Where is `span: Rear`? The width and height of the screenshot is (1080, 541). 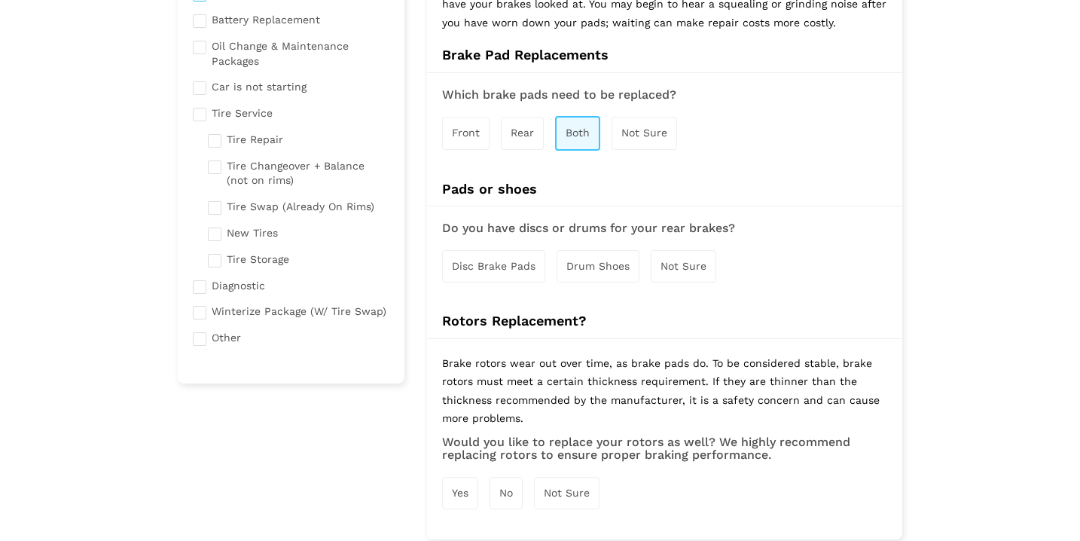 span: Rear is located at coordinates (522, 133).